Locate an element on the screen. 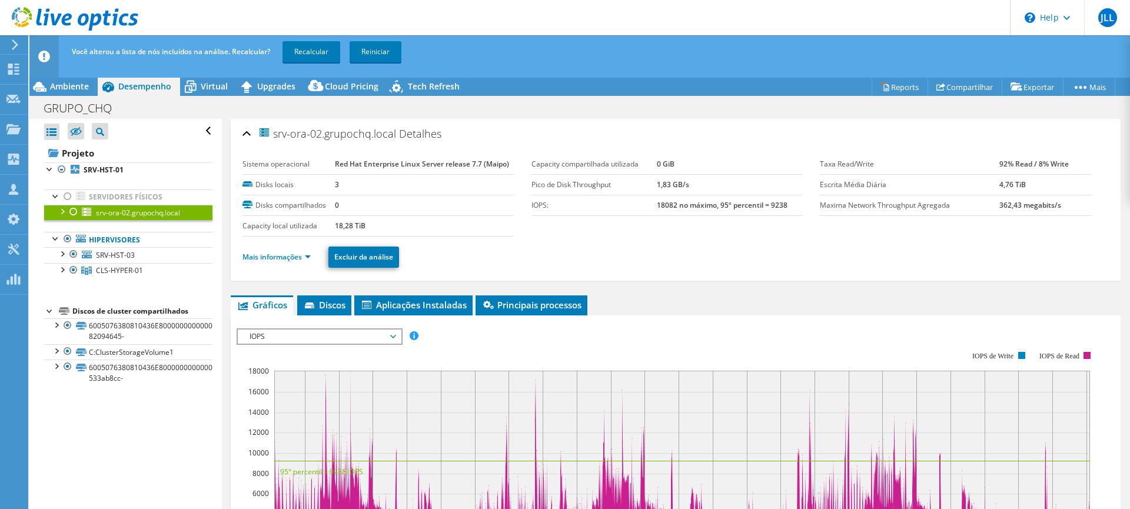 The height and width of the screenshot is (509, 1130). h1: GRUPO_CHQ is located at coordinates (84, 108).